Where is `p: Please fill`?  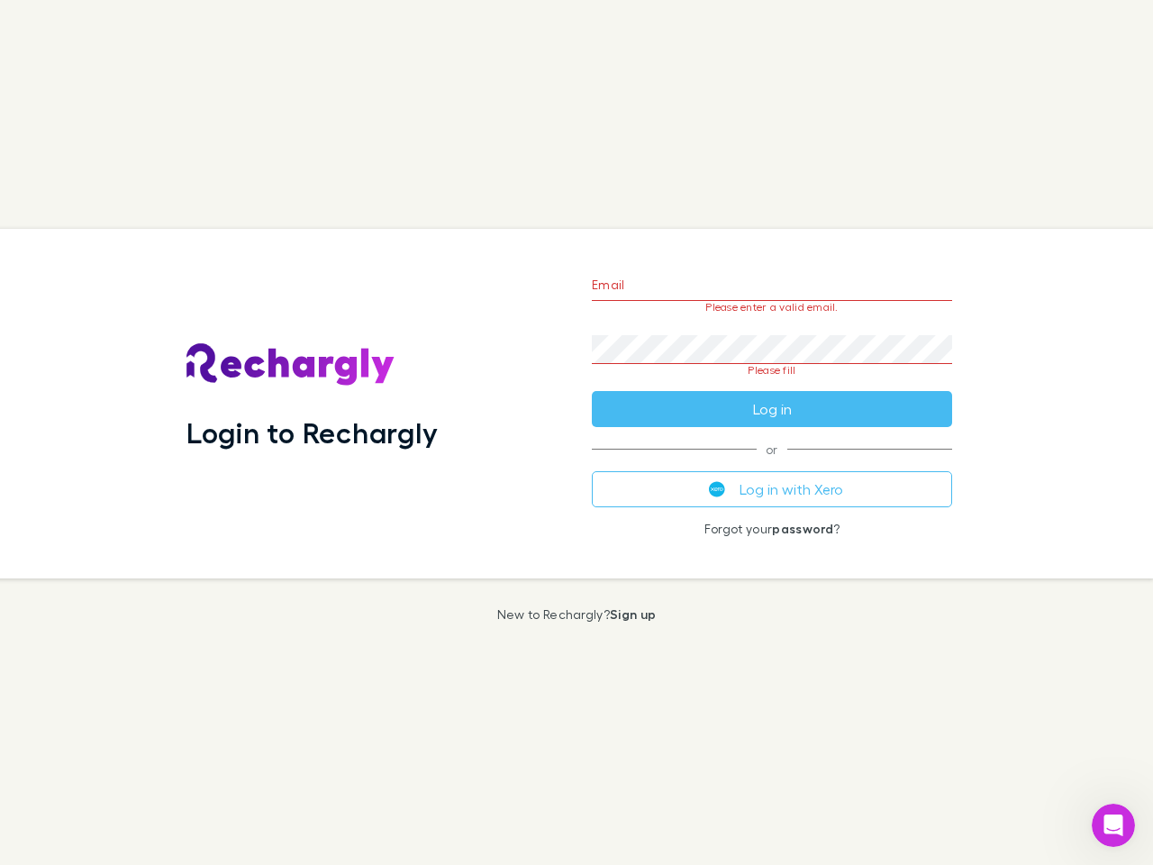 p: Please fill is located at coordinates (772, 370).